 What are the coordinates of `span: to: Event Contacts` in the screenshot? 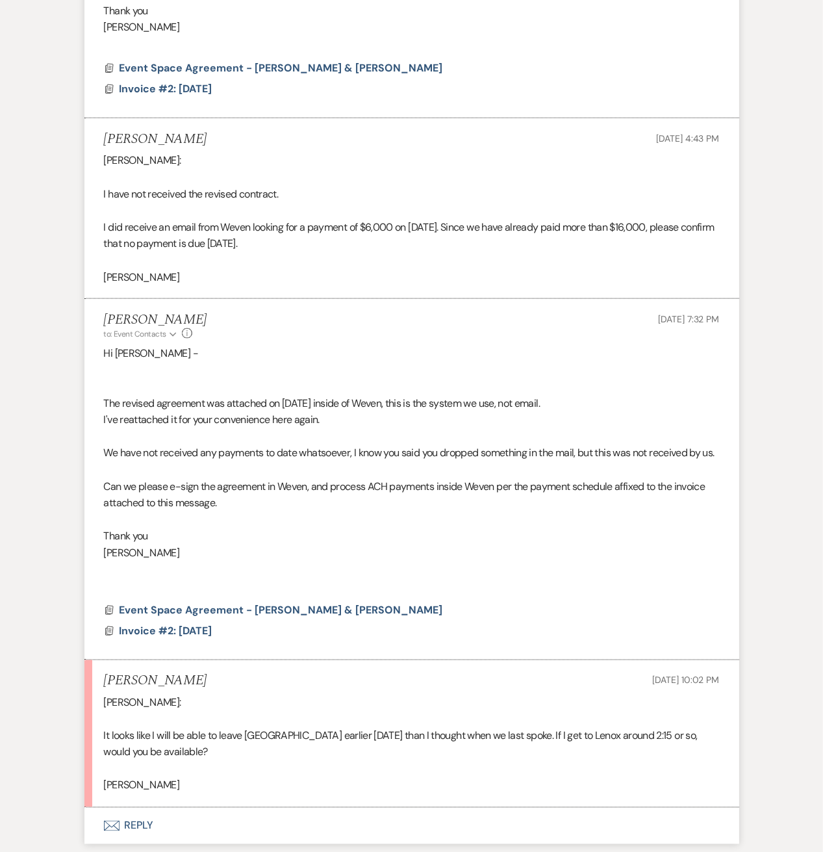 It's located at (135, 334).